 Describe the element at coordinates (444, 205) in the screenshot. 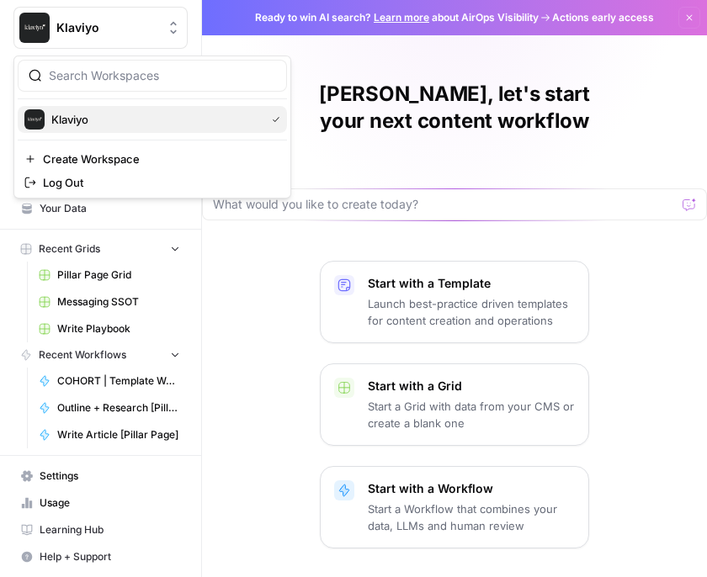

I see `input: What would you like to create today?` at that location.